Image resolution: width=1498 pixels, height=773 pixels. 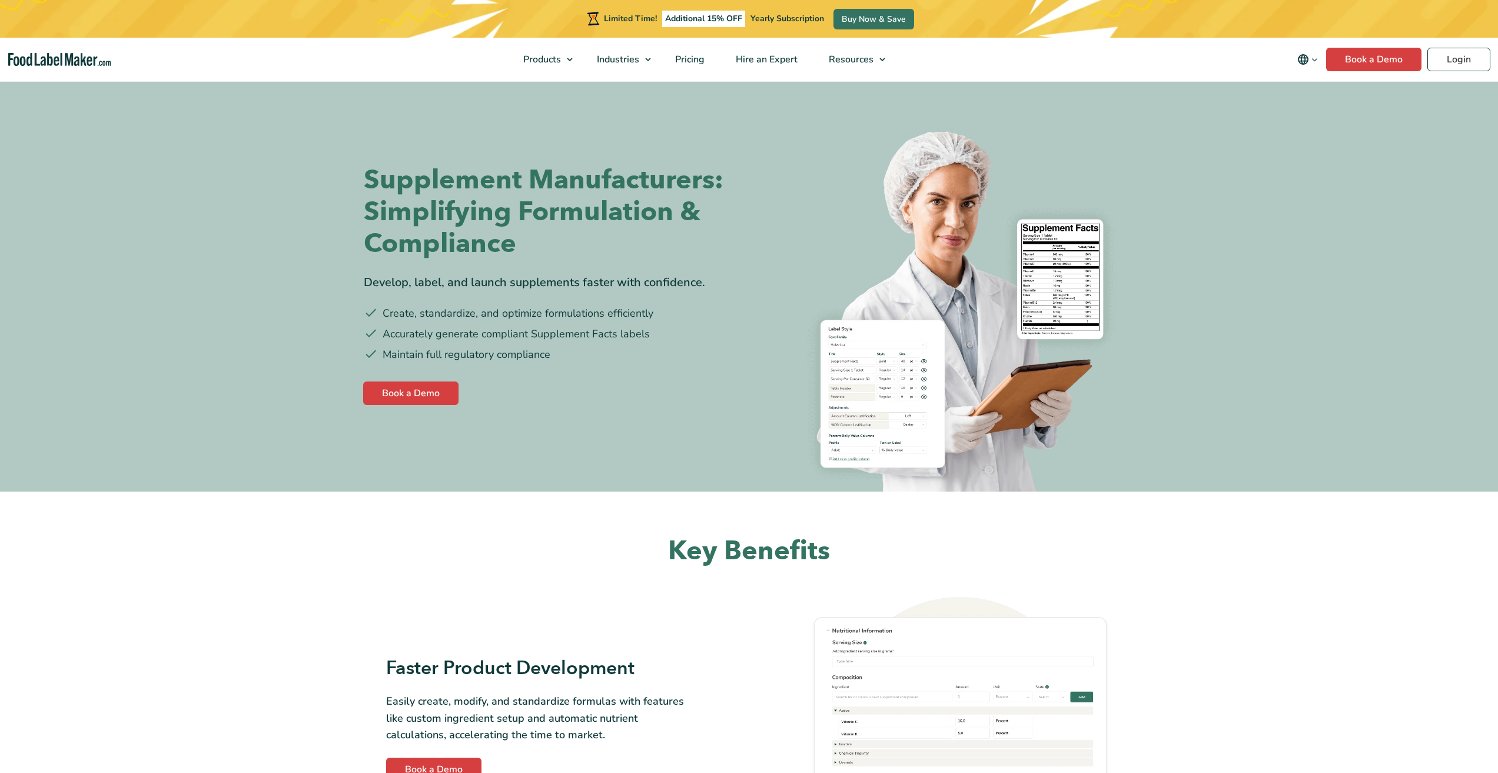 What do you see at coordinates (543, 59) in the screenshot?
I see `a: Products` at bounding box center [543, 59].